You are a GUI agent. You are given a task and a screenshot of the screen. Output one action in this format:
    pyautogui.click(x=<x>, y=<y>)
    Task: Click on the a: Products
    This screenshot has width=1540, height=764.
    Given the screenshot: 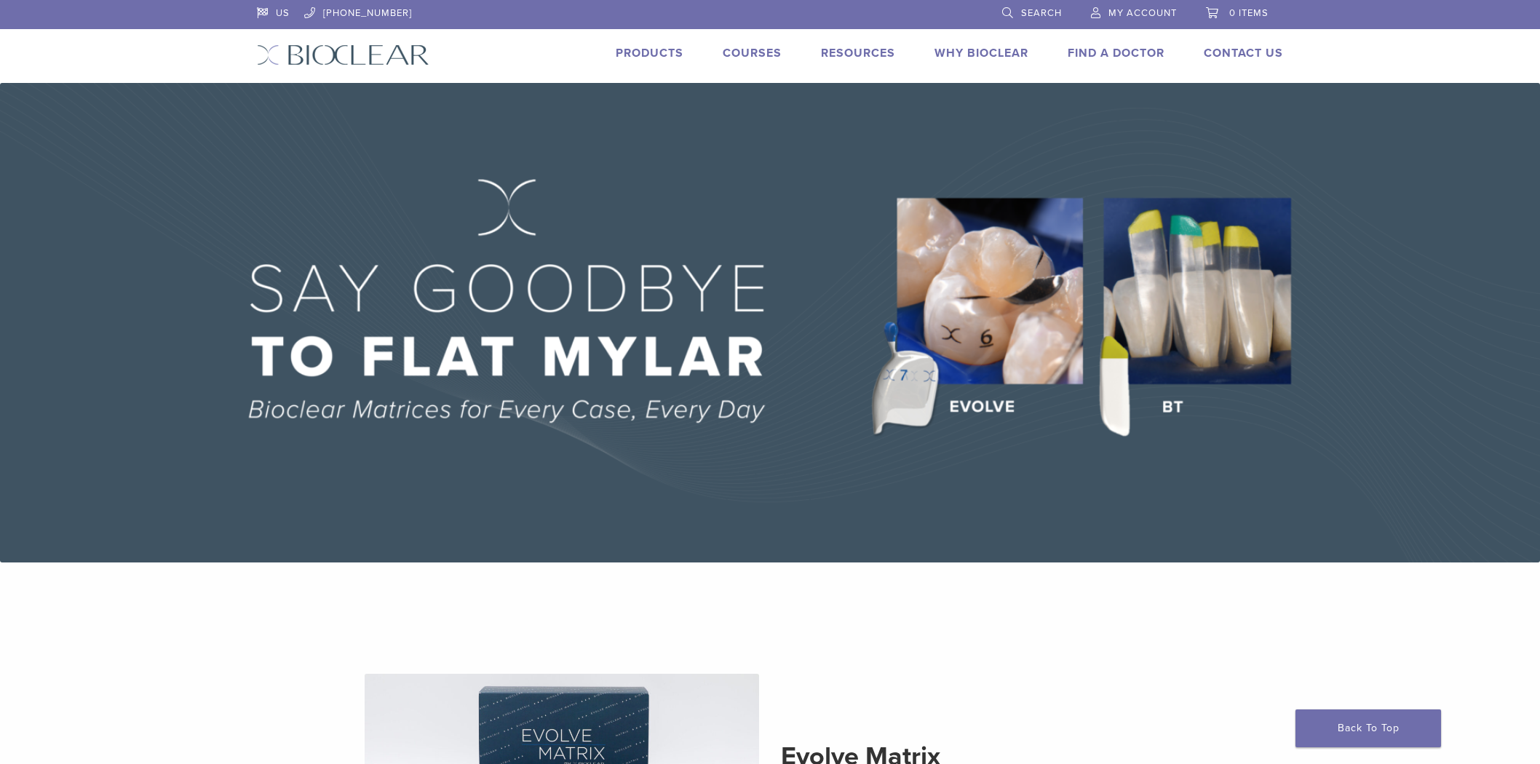 What is the action you would take?
    pyautogui.click(x=649, y=53)
    